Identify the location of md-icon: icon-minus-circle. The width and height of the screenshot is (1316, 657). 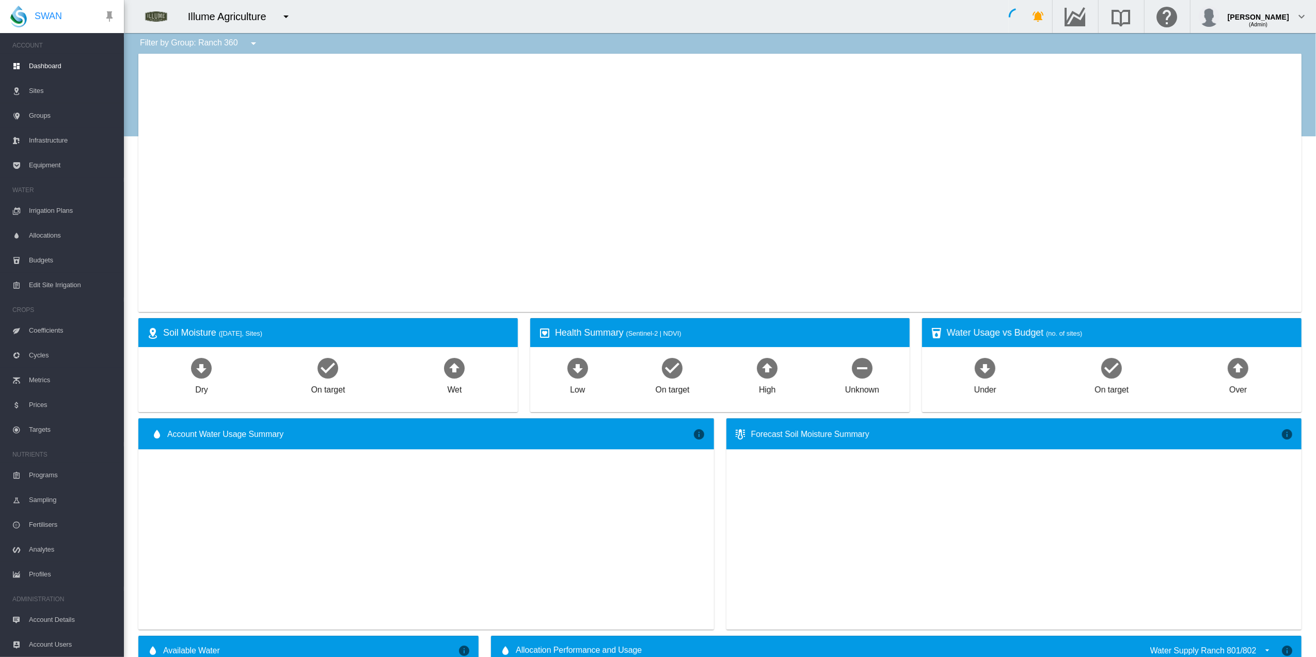
(862, 368).